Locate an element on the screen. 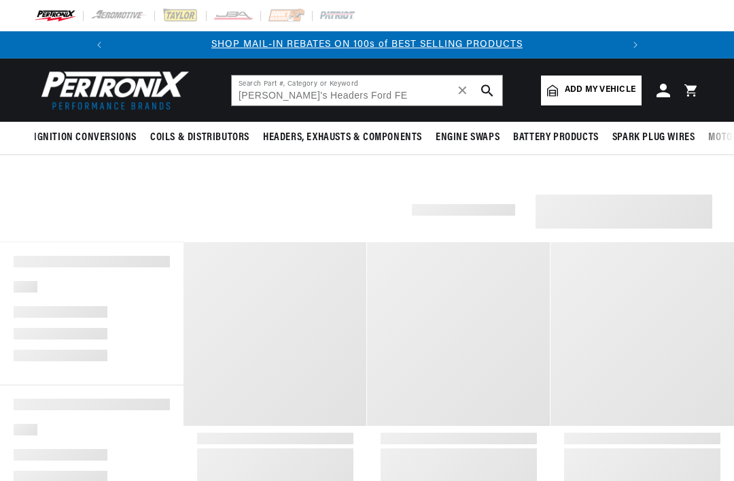 This screenshot has height=481, width=734. button: Translation missing: en.sections.announcements.previous_announcement is located at coordinates (99, 45).